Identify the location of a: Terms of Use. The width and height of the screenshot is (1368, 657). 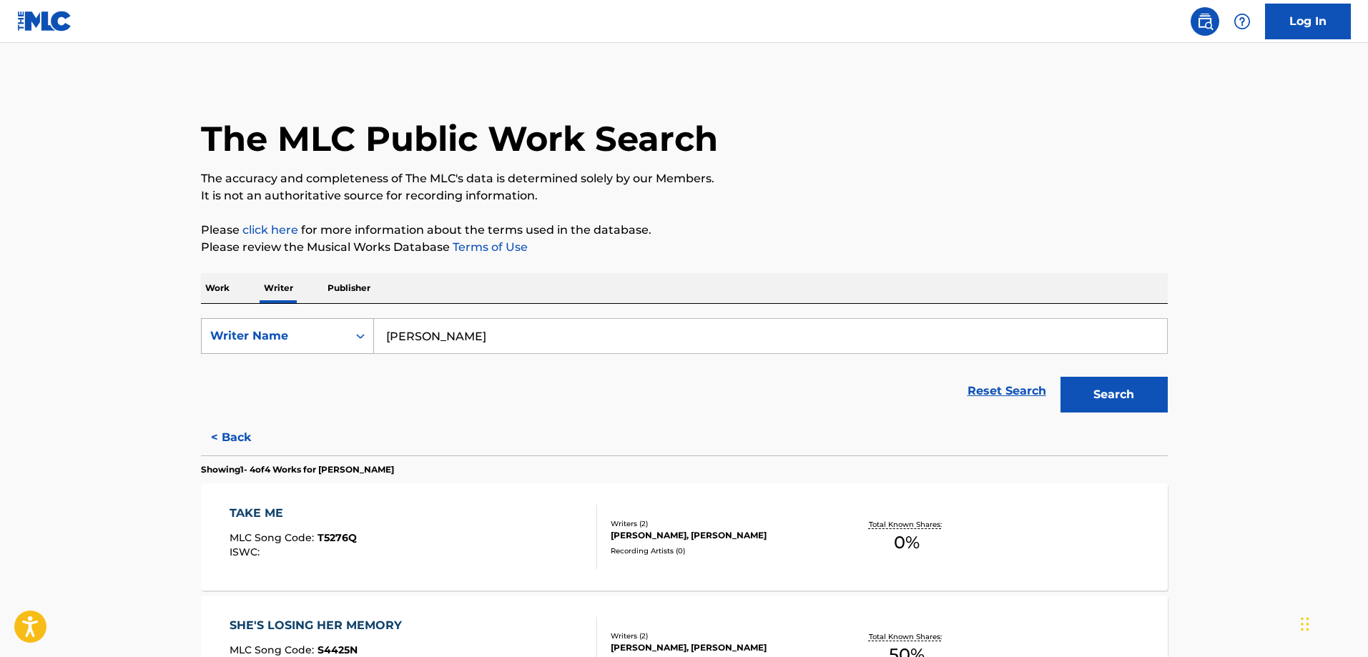
(488, 247).